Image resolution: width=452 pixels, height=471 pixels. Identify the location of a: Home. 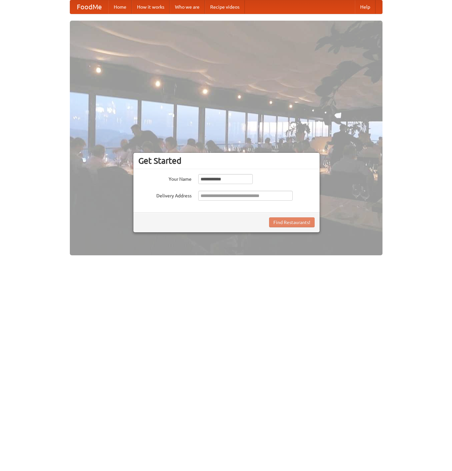
(120, 7).